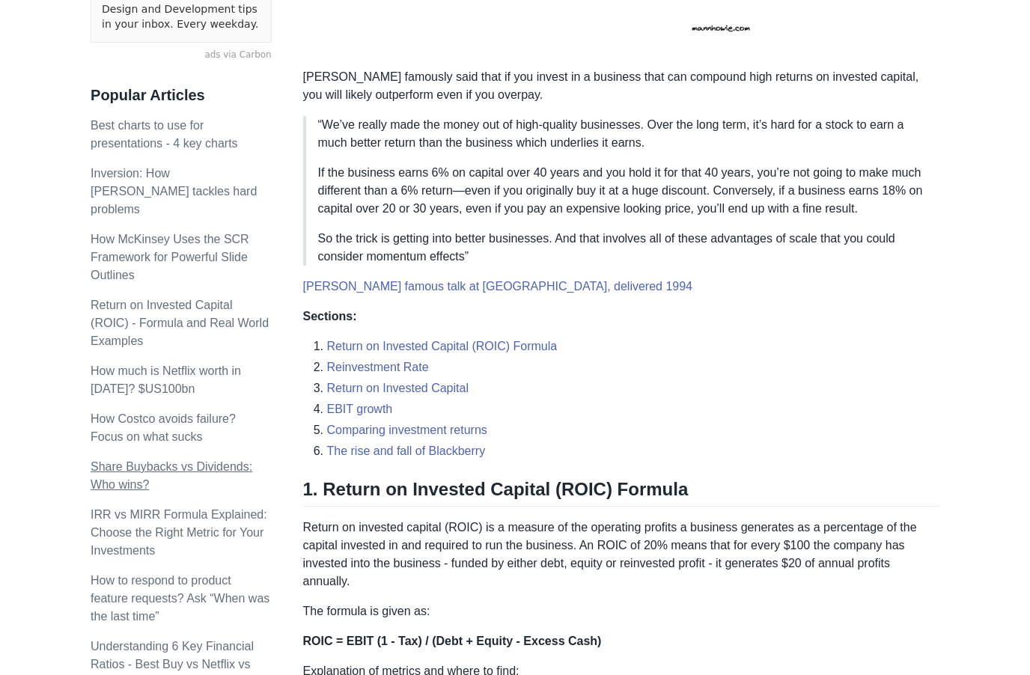  What do you see at coordinates (623, 248) in the screenshot?
I see `p: So the trick is getting into better businesses. And that involves all of these advantages of scal...` at bounding box center [623, 248].